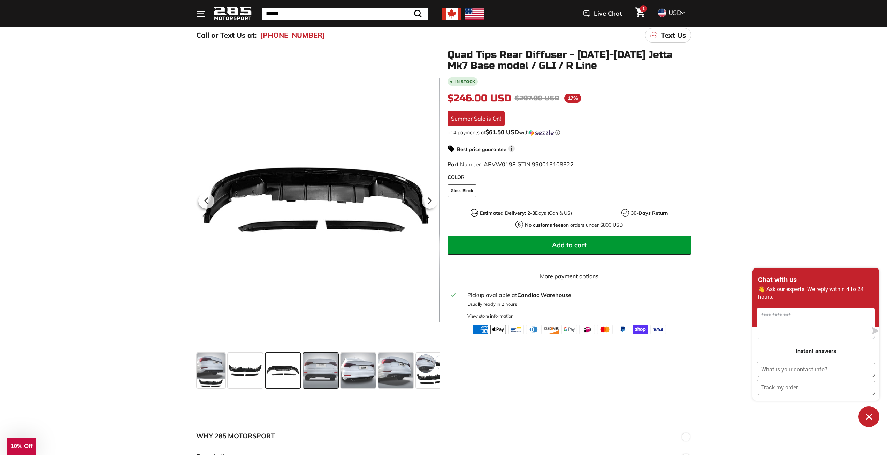  What do you see at coordinates (658, 329) in the screenshot?
I see `img: visa` at bounding box center [658, 329].